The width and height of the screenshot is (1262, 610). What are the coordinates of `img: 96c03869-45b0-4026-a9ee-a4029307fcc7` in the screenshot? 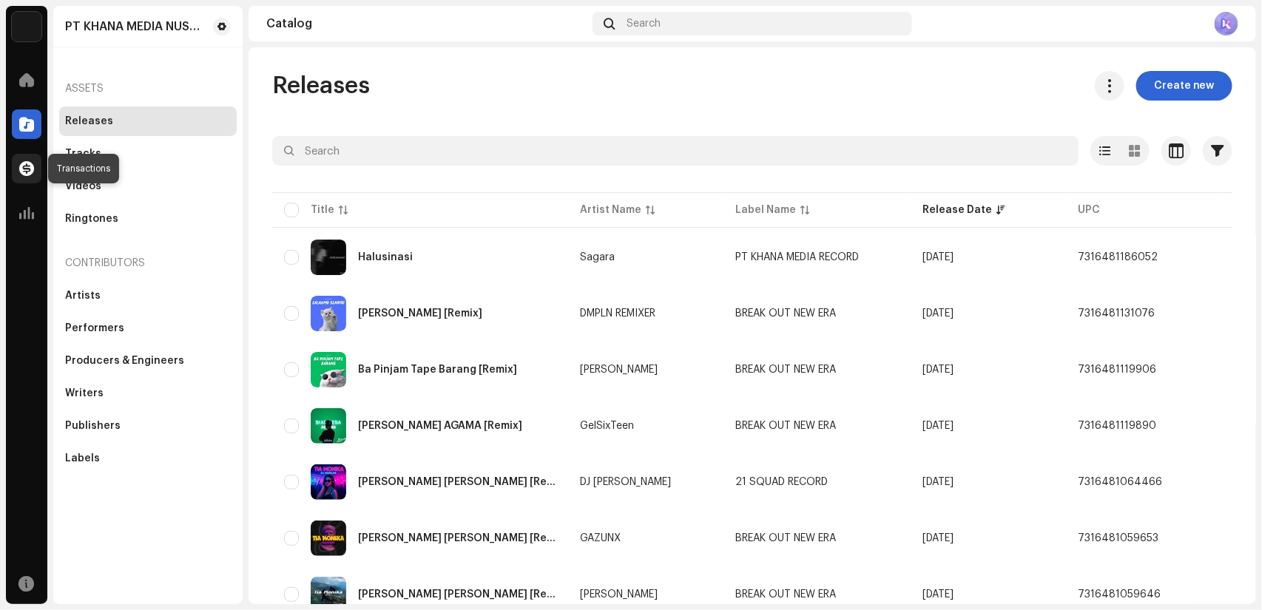 It's located at (329, 314).